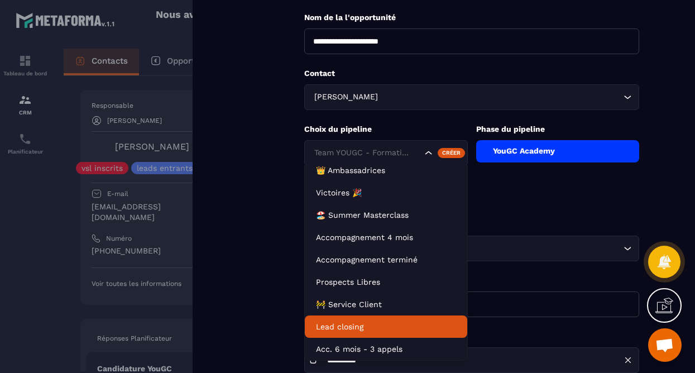 The image size is (695, 373). I want to click on p: Phase du pipeline, so click(557, 129).